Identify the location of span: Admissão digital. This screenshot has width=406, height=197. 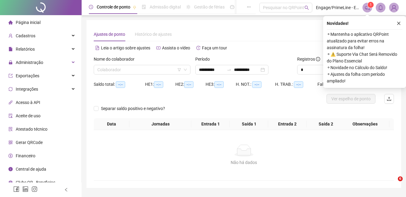
(165, 7).